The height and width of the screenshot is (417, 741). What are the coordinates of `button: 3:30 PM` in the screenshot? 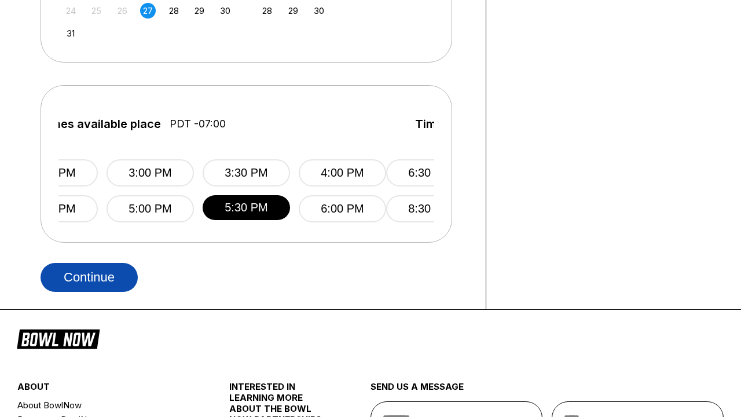 It's located at (246, 173).